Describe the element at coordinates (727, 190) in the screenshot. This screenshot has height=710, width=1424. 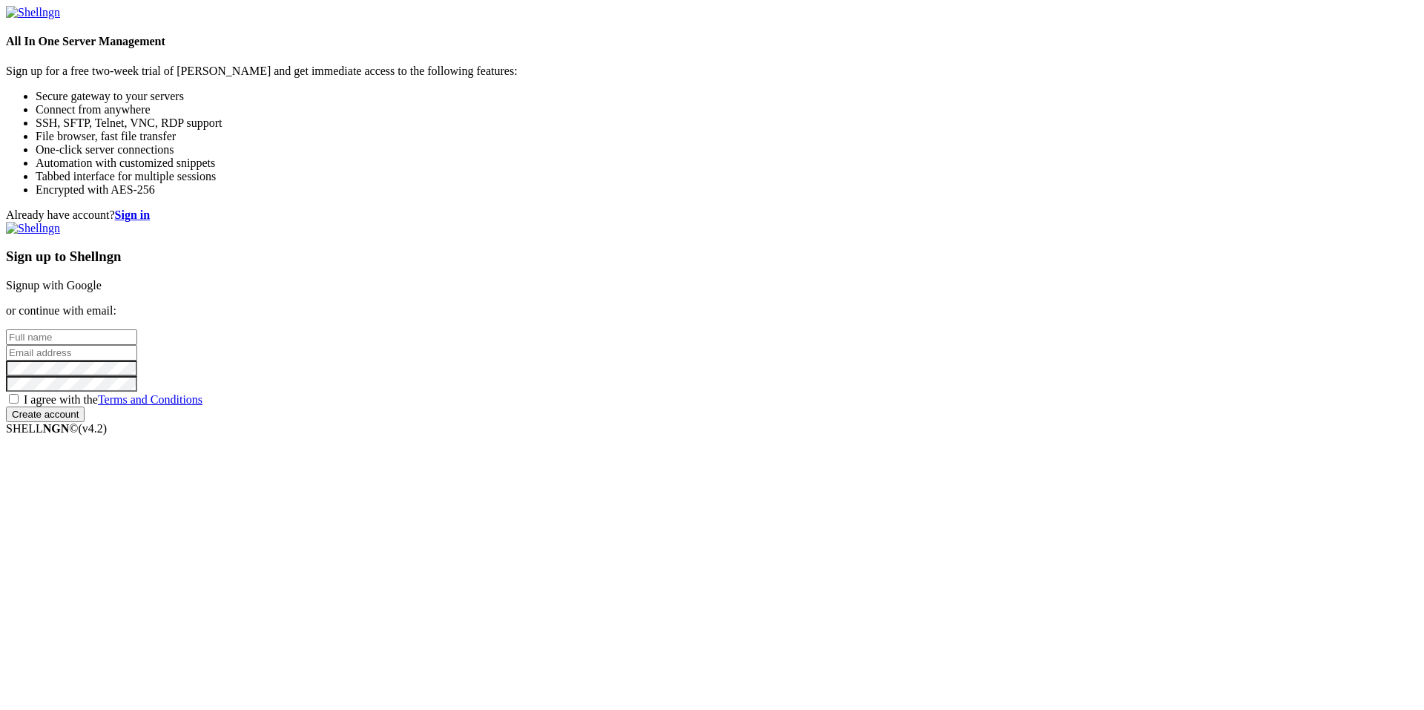
I see `li: Encrypted with AES-256` at that location.